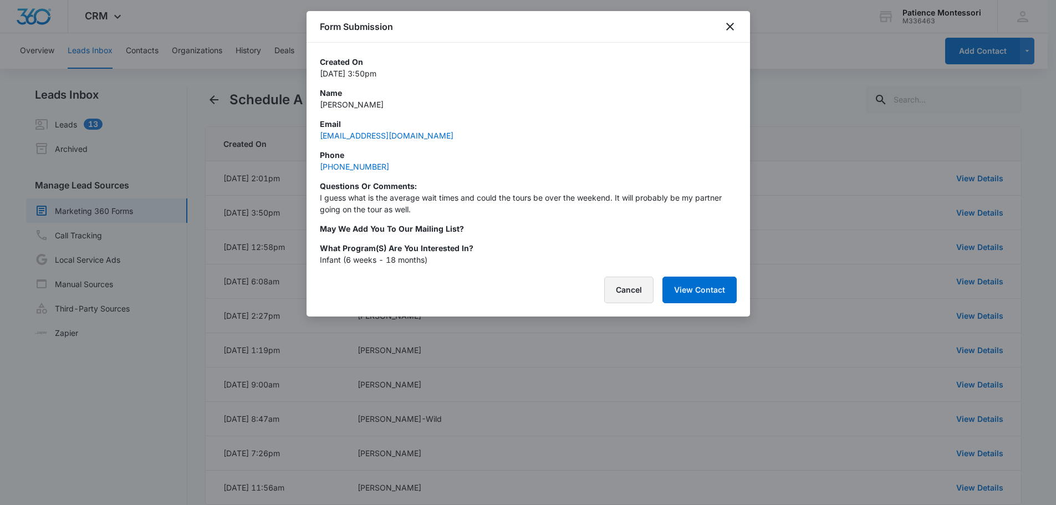  Describe the element at coordinates (528, 155) in the screenshot. I see `p: Phone` at that location.